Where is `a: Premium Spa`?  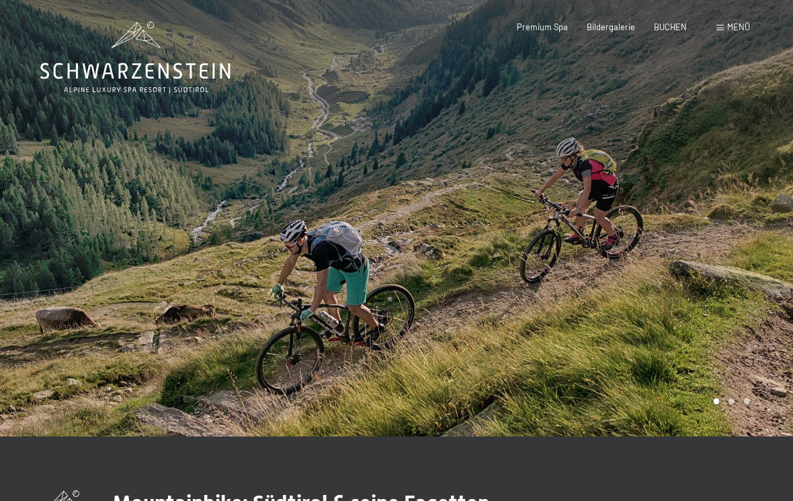 a: Premium Spa is located at coordinates (542, 27).